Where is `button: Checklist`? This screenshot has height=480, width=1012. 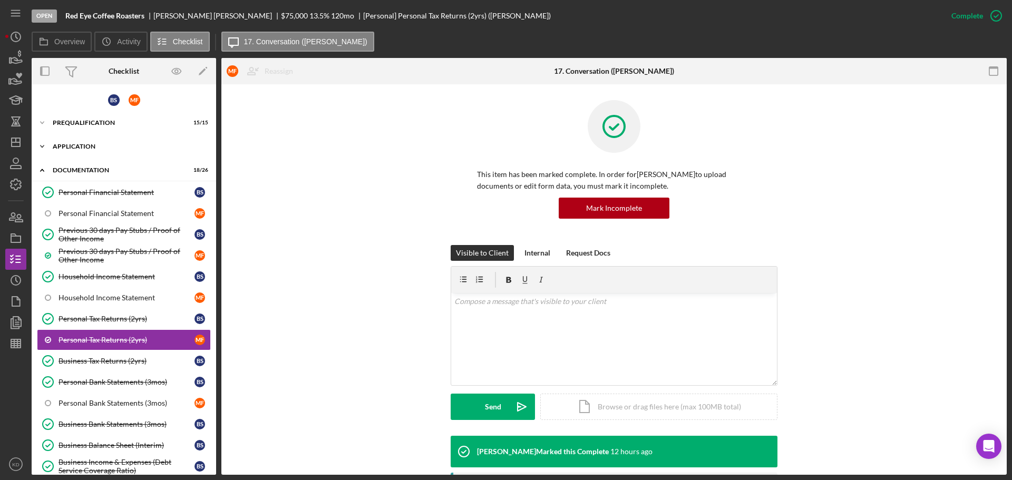
button: Checklist is located at coordinates (180, 42).